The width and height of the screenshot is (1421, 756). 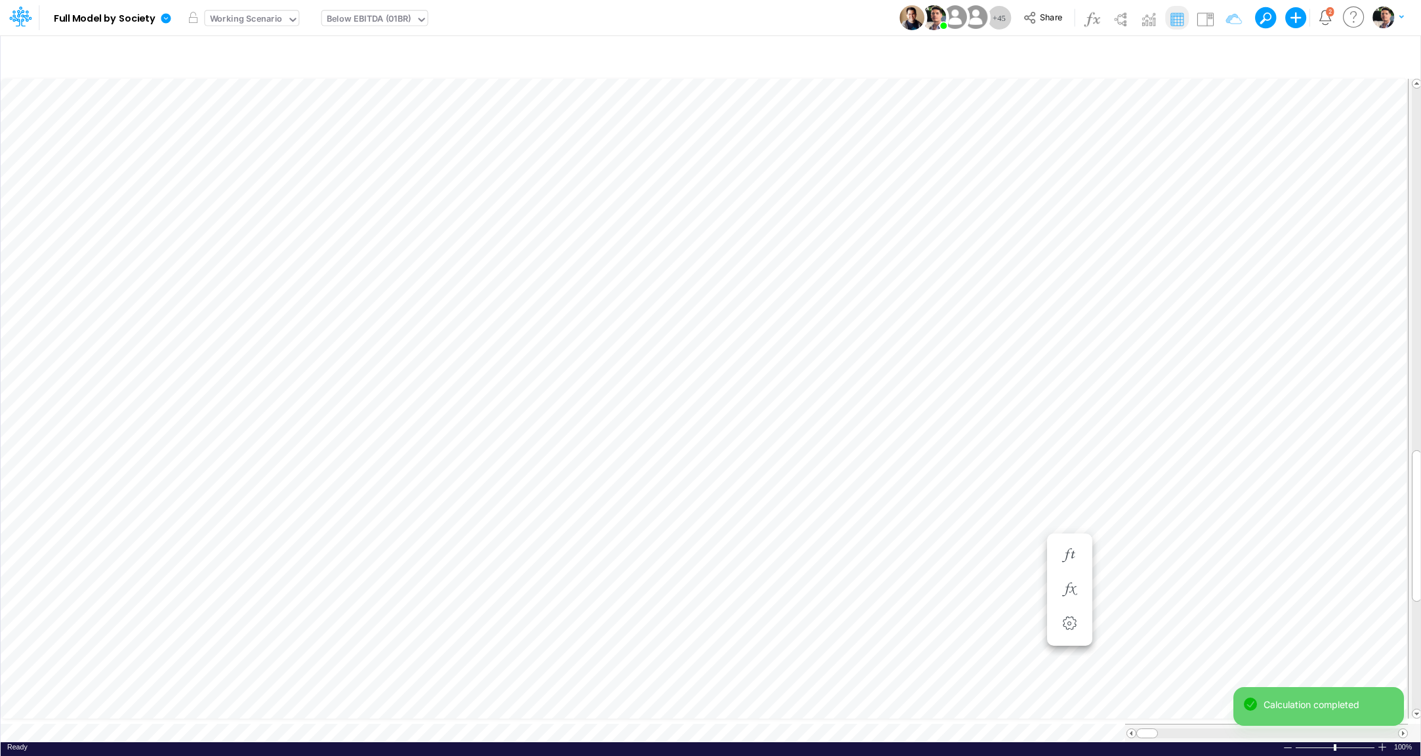 I want to click on div: Zoom level, so click(x=1404, y=746).